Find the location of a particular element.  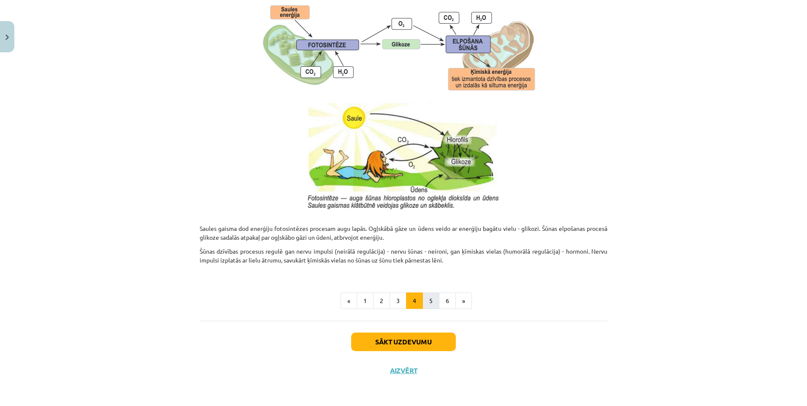

button: 4 is located at coordinates (415, 301).